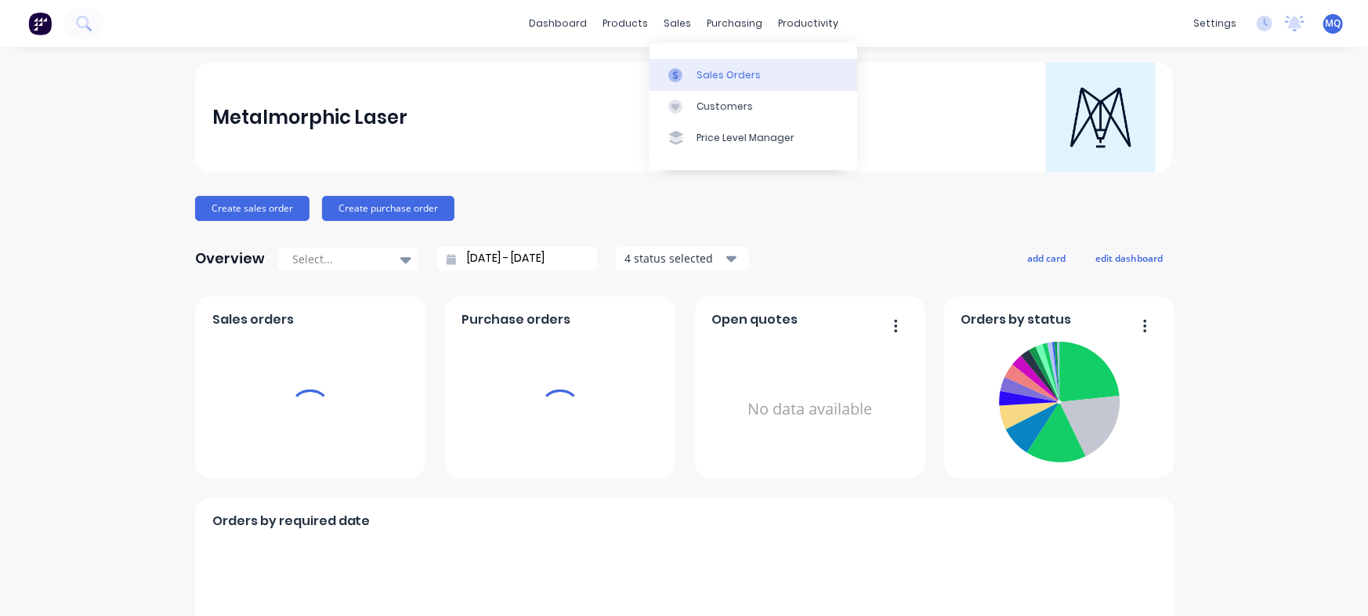  Describe the element at coordinates (808, 24) in the screenshot. I see `div: productivity` at that location.